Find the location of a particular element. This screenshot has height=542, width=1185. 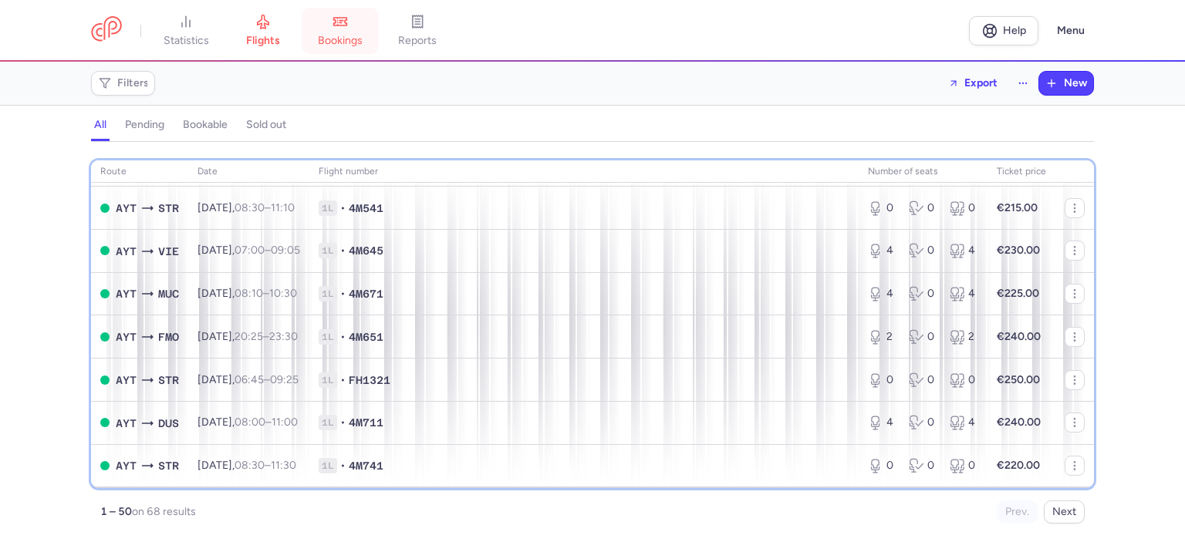

time: 09:25 is located at coordinates (284, 380).